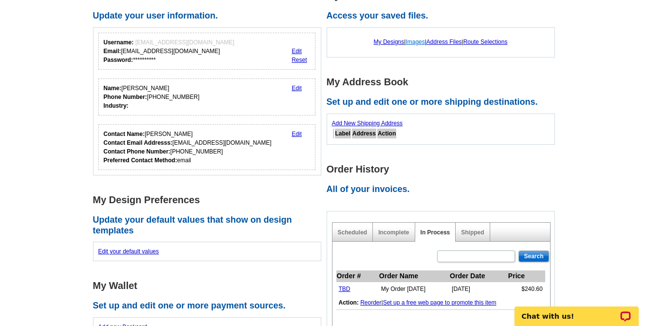 This screenshot has height=326, width=645. I want to click on a: Images, so click(415, 42).